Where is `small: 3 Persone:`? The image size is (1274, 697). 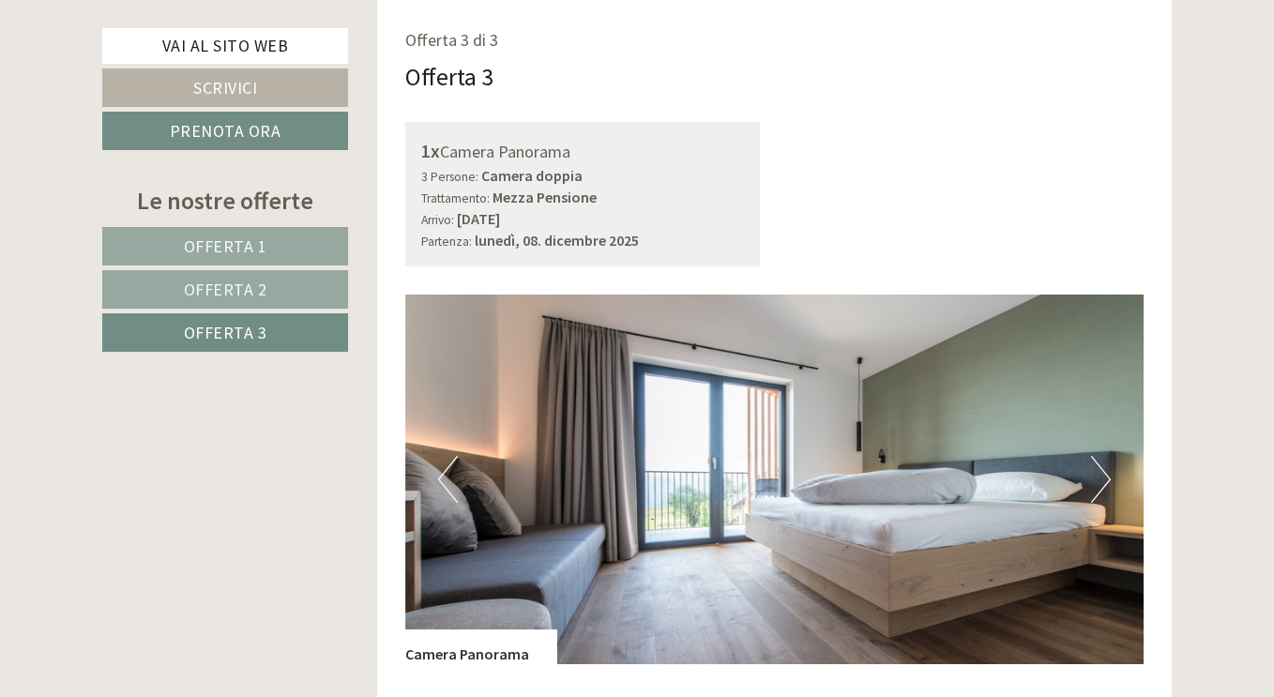
small: 3 Persone: is located at coordinates (450, 176).